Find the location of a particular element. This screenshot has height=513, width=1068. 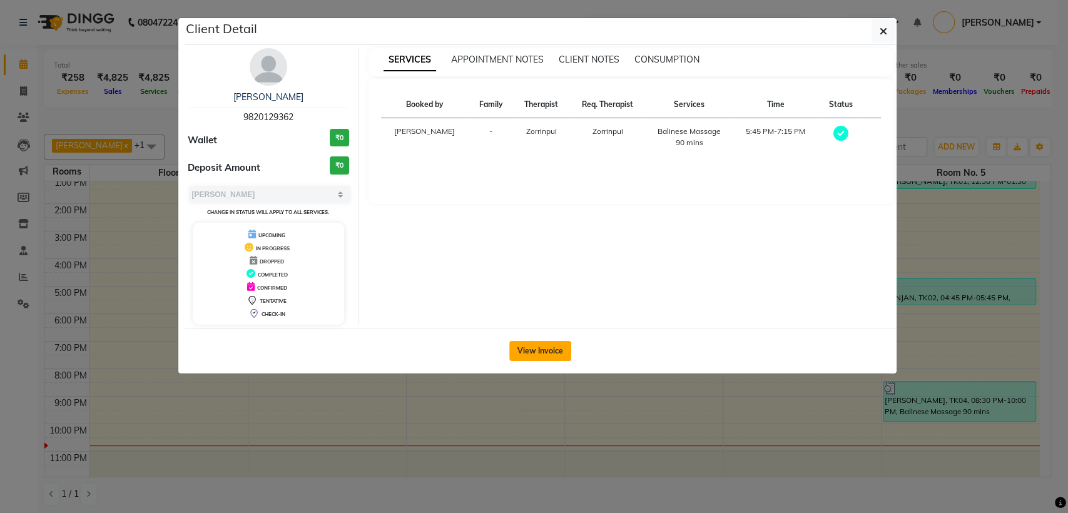

span: 9820129362 is located at coordinates (268, 117).